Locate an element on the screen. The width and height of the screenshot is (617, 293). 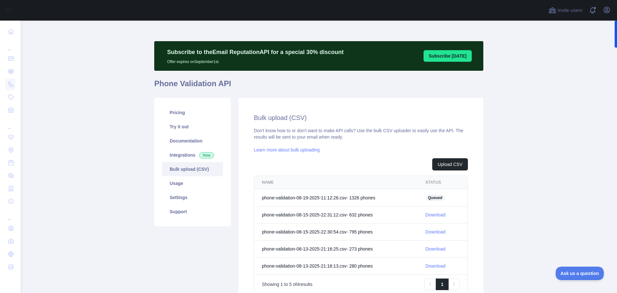
td: phone-validation-08-15-2025-22:30:54.csv - 795 phone s is located at coordinates (336, 232).